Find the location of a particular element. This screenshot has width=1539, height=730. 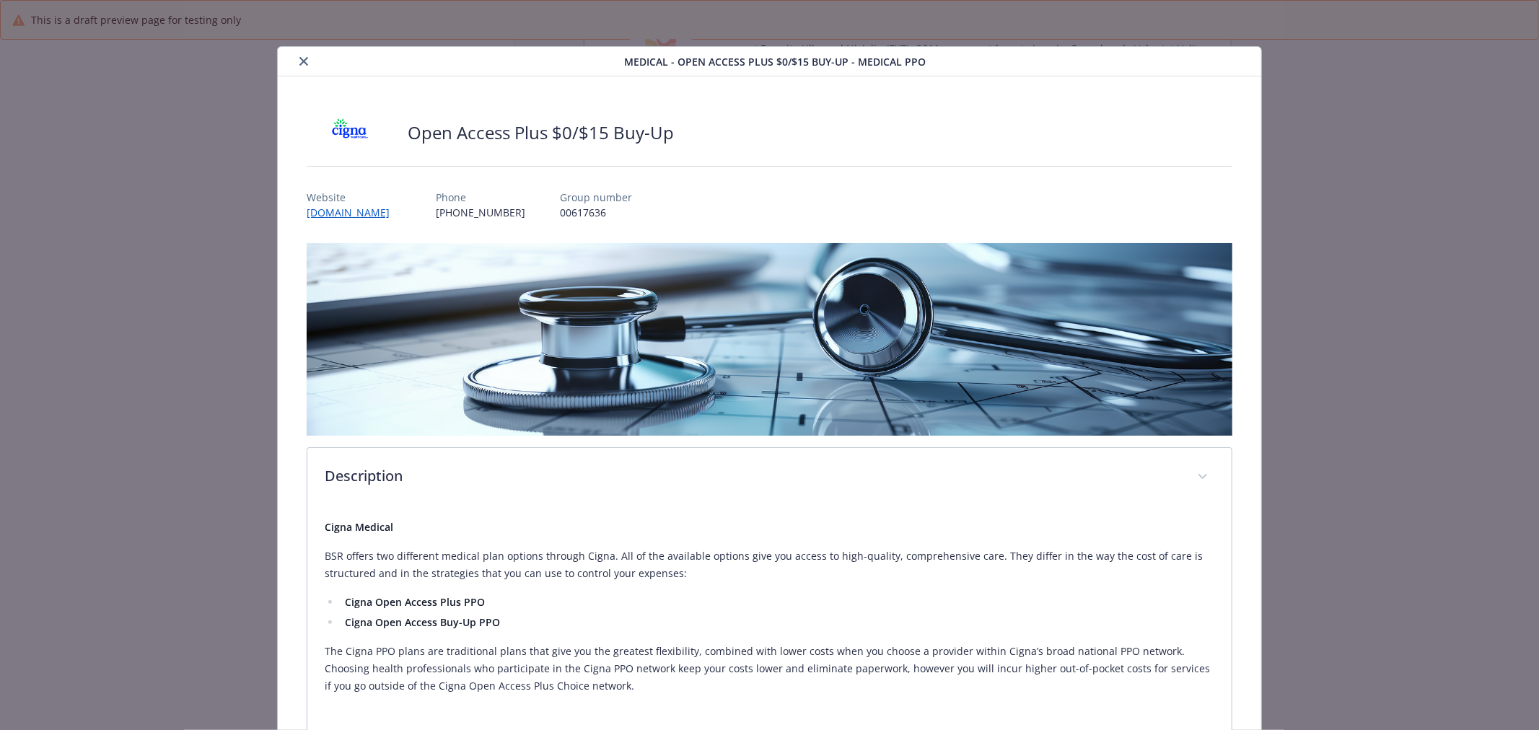

p: The Cigna PPO plans are traditional plans that give you the greatest flexibility, combined with l... is located at coordinates (769, 669).